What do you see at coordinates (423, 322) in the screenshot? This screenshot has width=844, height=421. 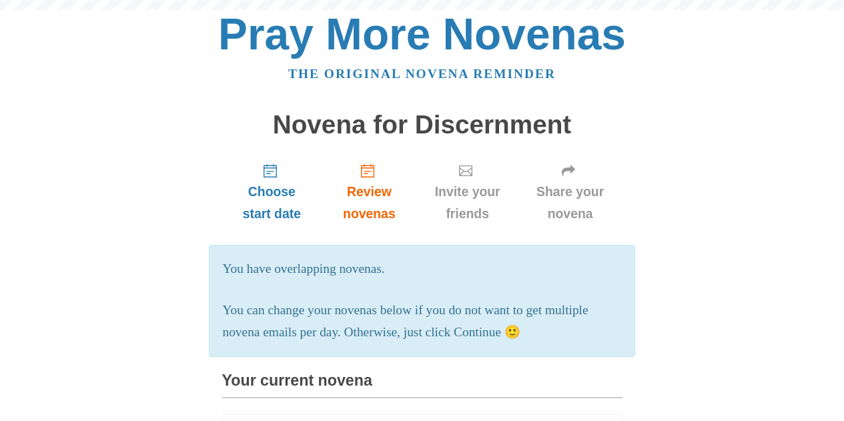 I see `p: You can change your novenas below if you do not want to get multiple novena emails per day. Other...` at bounding box center [423, 322].